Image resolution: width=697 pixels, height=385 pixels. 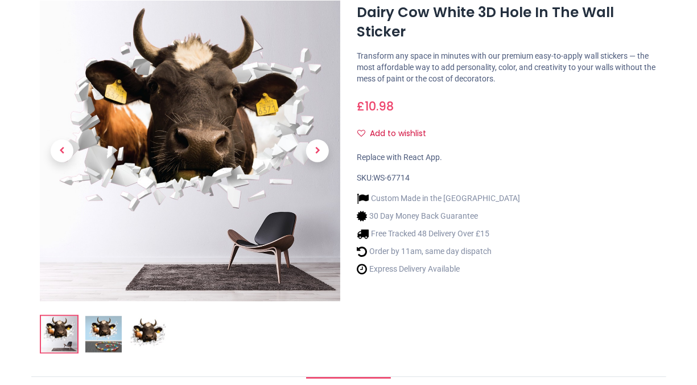 I want to click on p: Transform any space in minutes with our premium easy-to-apply wall stickers — the most affordable..., so click(x=508, y=67).